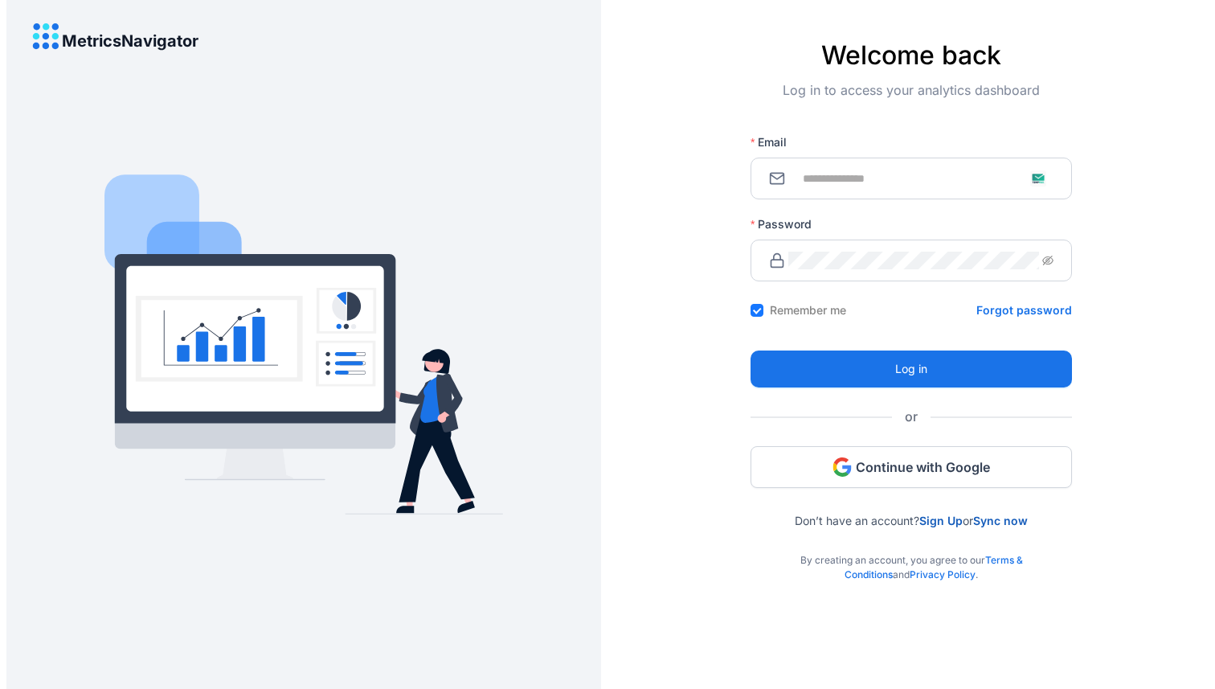  I want to click on span: eye-invisible, so click(1048, 260).